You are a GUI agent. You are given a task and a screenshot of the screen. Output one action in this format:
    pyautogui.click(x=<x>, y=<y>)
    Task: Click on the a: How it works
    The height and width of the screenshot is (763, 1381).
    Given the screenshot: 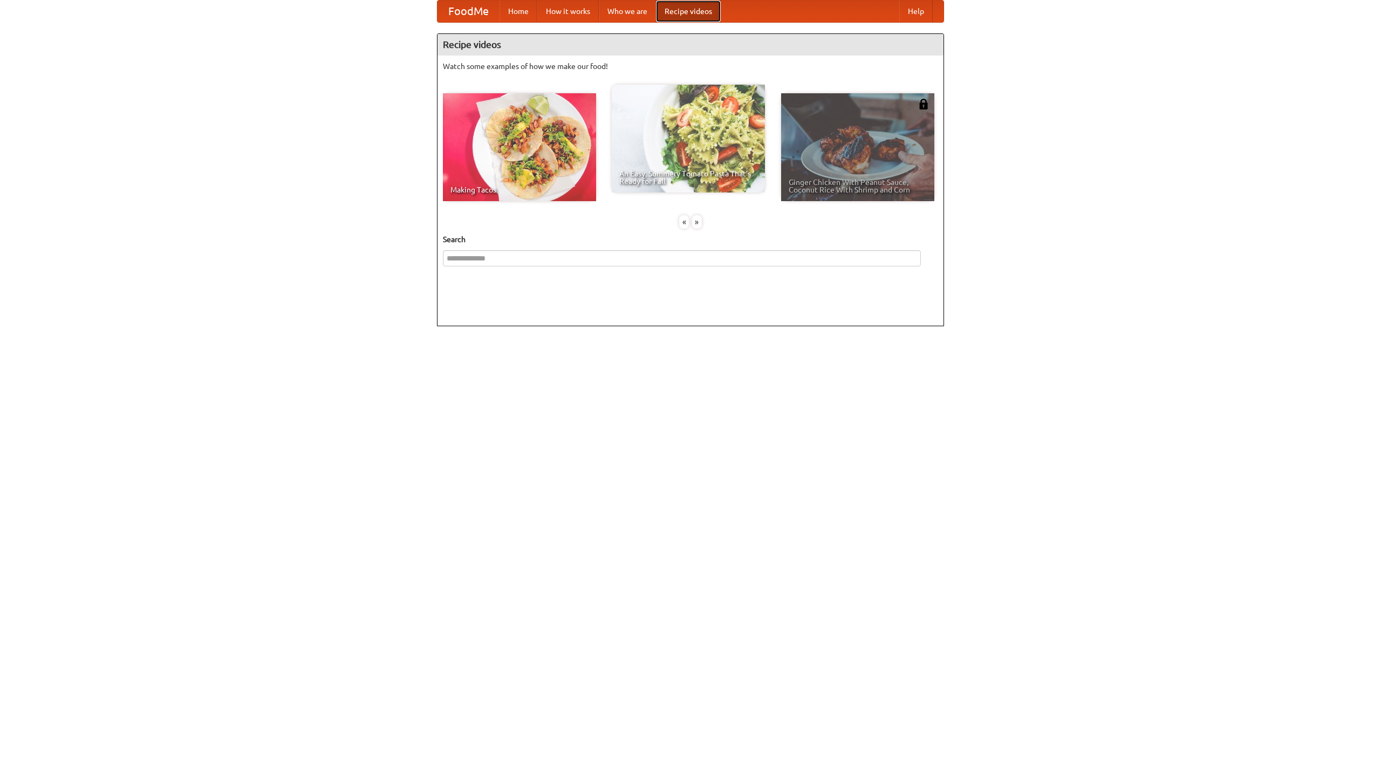 What is the action you would take?
    pyautogui.click(x=568, y=11)
    